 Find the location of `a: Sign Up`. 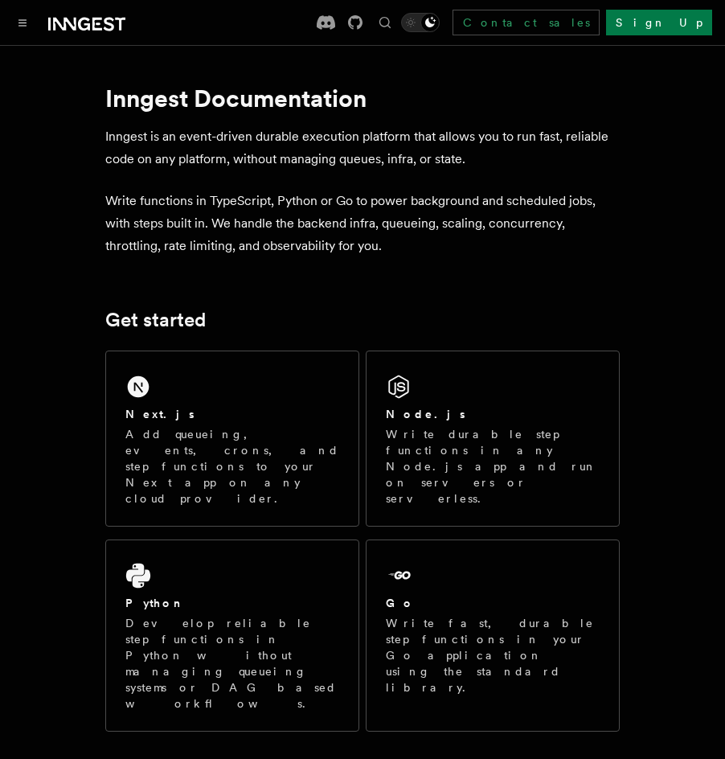

a: Sign Up is located at coordinates (659, 23).